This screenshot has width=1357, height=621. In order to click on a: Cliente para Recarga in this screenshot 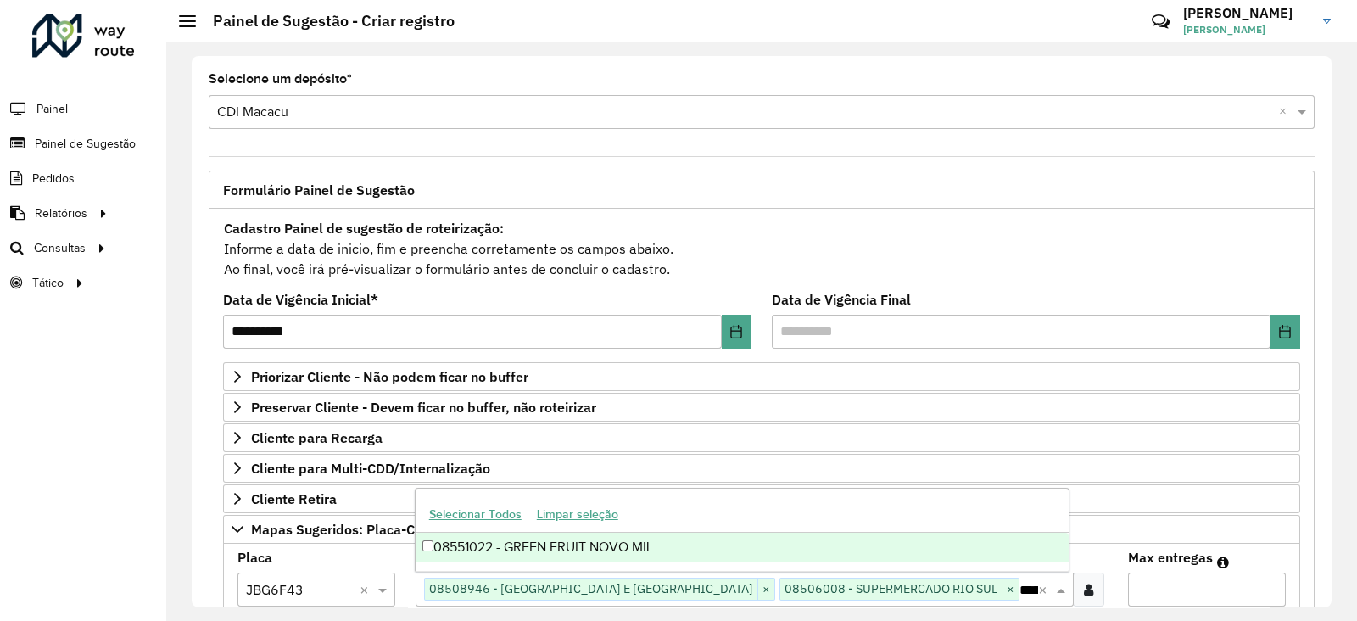, I will do `click(762, 438)`.